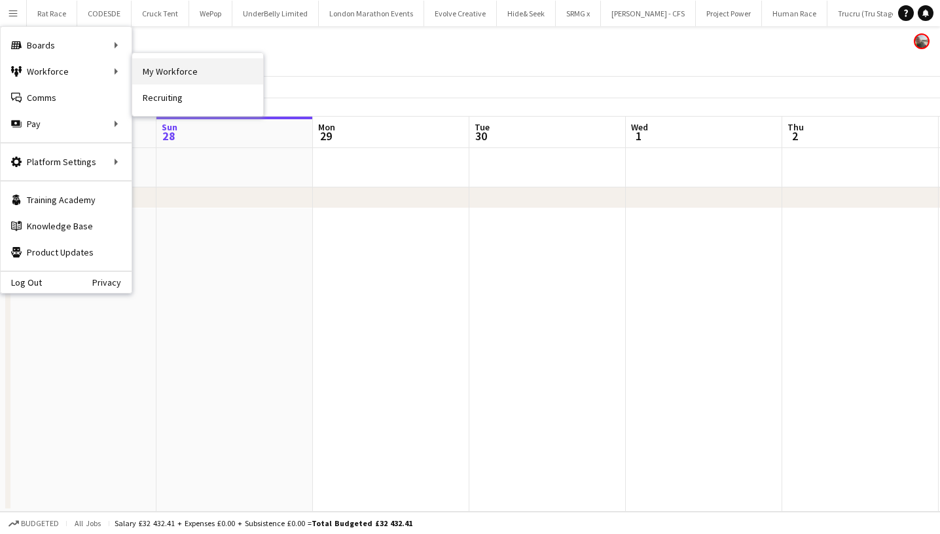  I want to click on div: Boards, so click(66, 45).